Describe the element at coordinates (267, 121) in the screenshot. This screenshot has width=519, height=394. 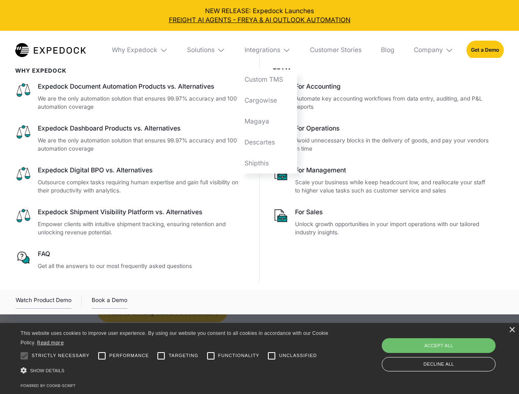
I see `a: Magaya` at that location.